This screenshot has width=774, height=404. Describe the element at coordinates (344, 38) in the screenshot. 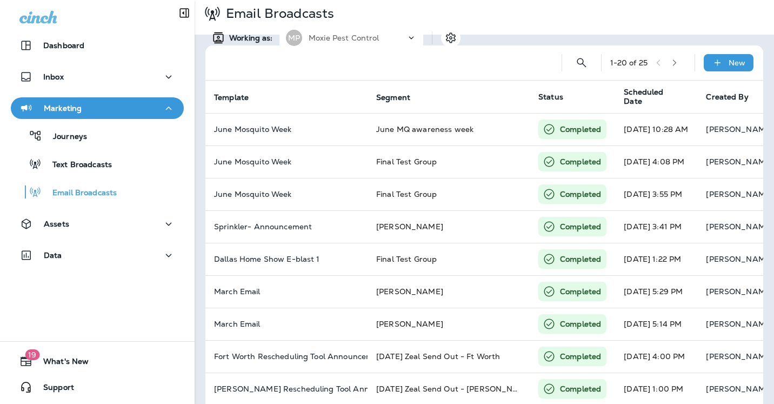

I see `p: Moxie Pest Control` at that location.